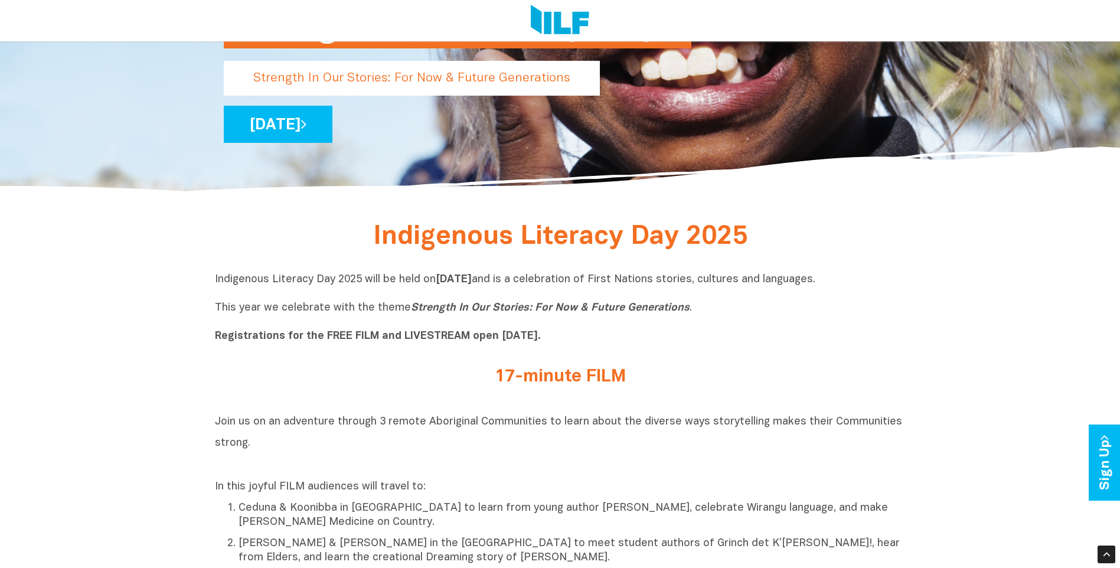 The height and width of the screenshot is (568, 1120). I want to click on h2: 17-minute FILM, so click(561, 377).